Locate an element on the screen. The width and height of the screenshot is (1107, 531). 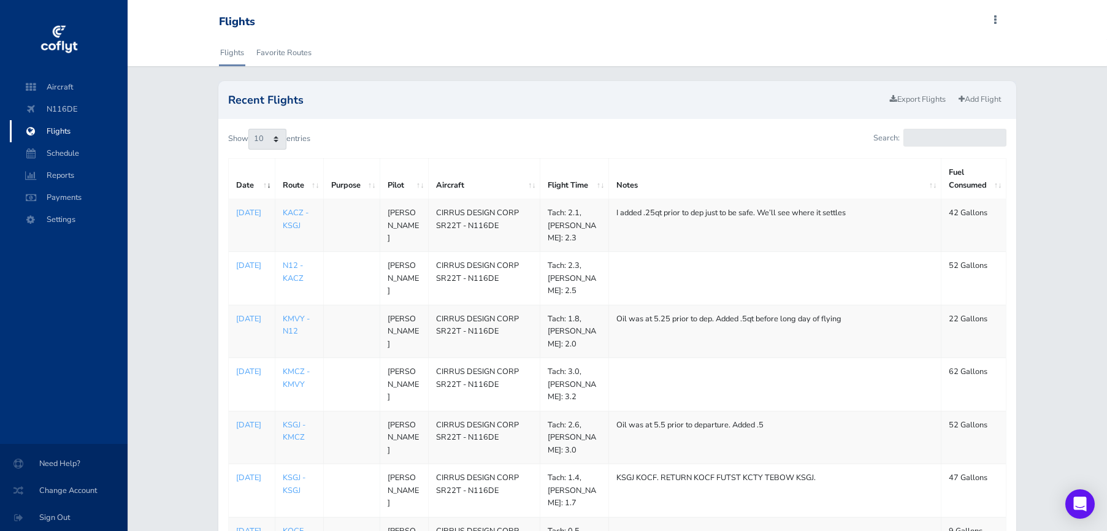
div: Open Intercom Messenger is located at coordinates (1080, 504).